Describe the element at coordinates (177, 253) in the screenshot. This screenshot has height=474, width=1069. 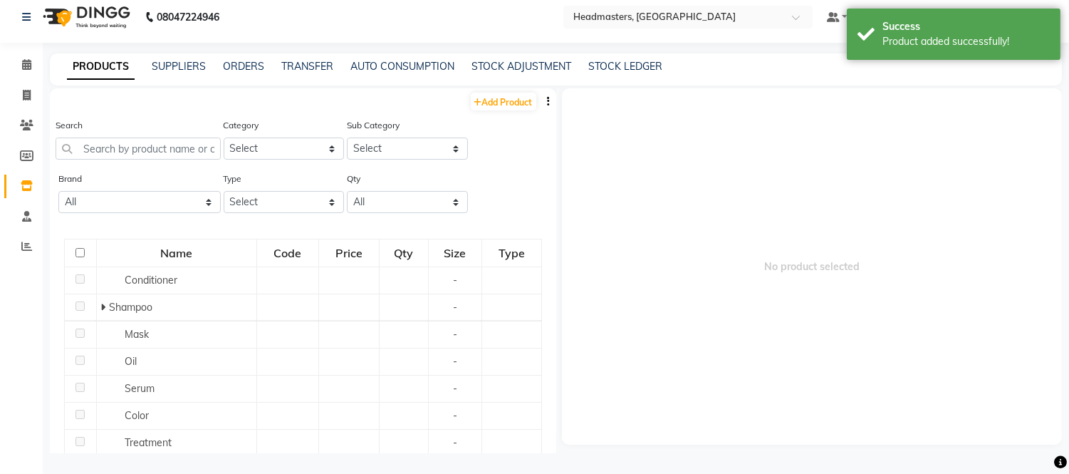
I see `div: Name` at that location.